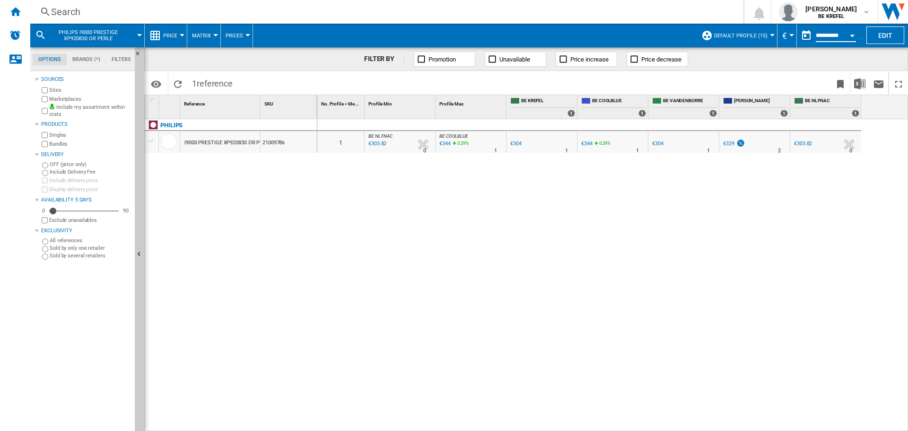 The width and height of the screenshot is (908, 431). Describe the element at coordinates (338, 104) in the screenshot. I see `span: No. Profile < Me` at that location.